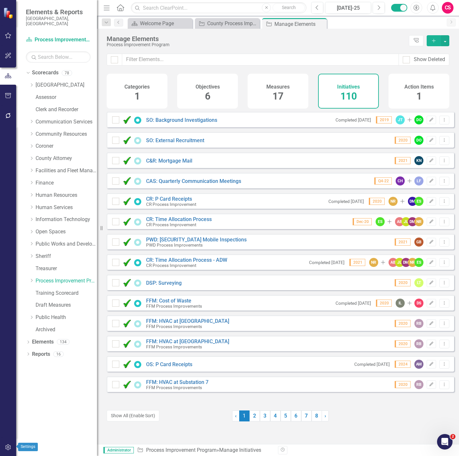  Describe the element at coordinates (419, 181) in the screenshot. I see `div: LF` at that location.